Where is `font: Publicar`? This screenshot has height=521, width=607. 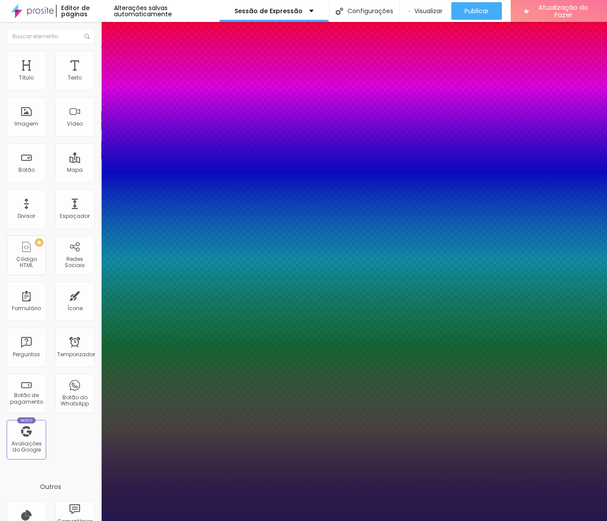
font: Publicar is located at coordinates (476, 11).